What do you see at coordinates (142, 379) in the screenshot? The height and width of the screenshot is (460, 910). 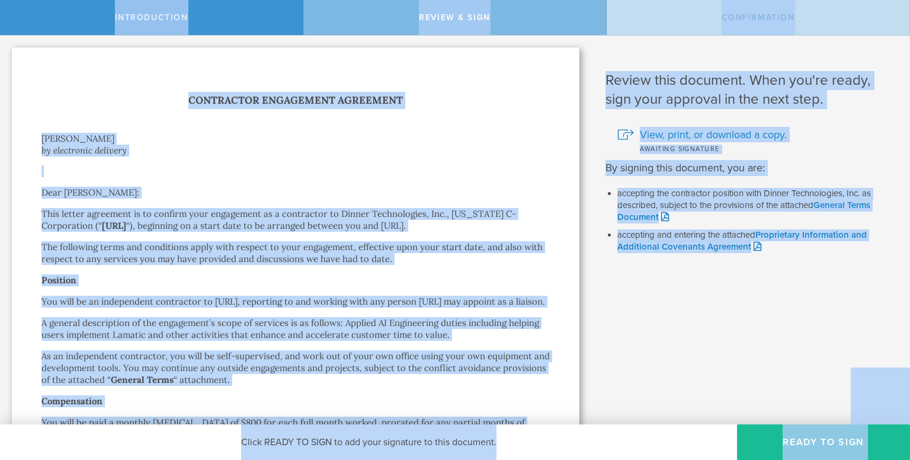 I see `strong: General Terms` at bounding box center [142, 379].